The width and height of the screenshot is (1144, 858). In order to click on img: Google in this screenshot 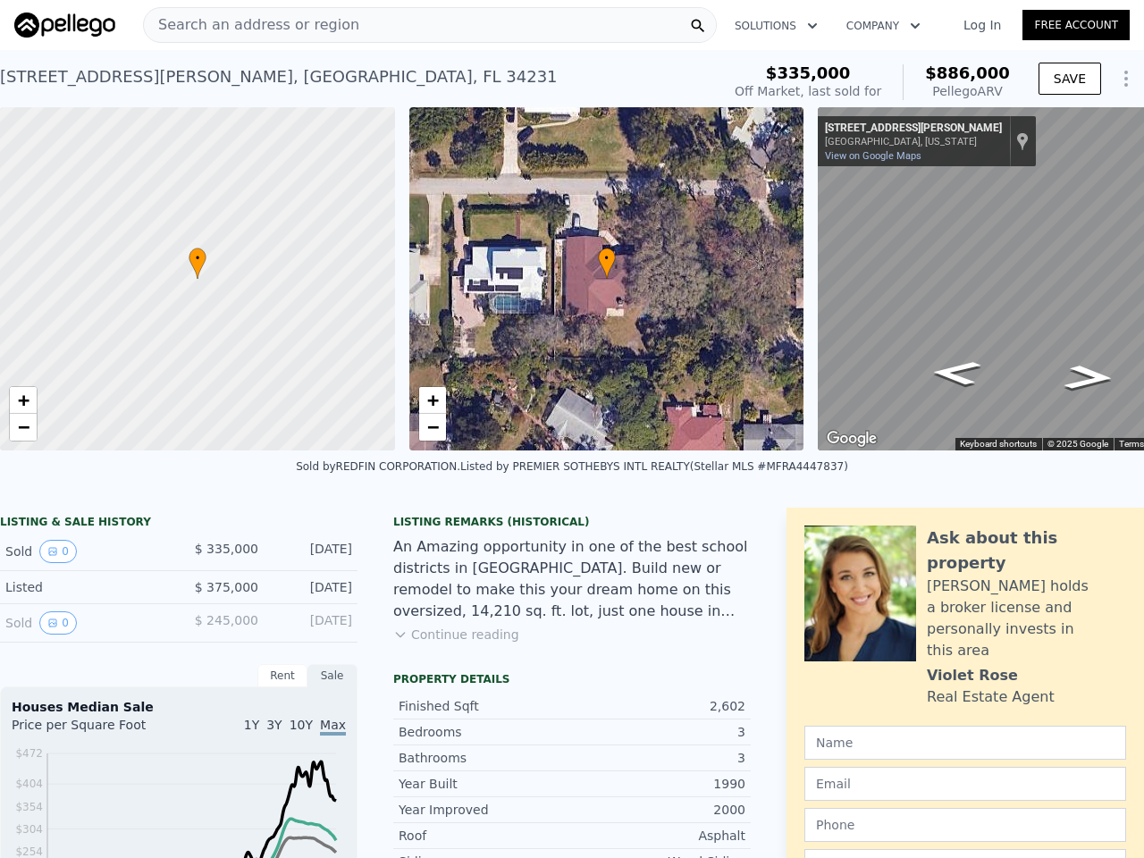, I will do `click(852, 439)`.